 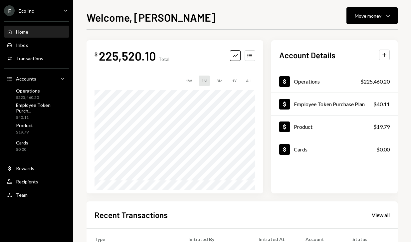 I want to click on a: View all, so click(x=381, y=215).